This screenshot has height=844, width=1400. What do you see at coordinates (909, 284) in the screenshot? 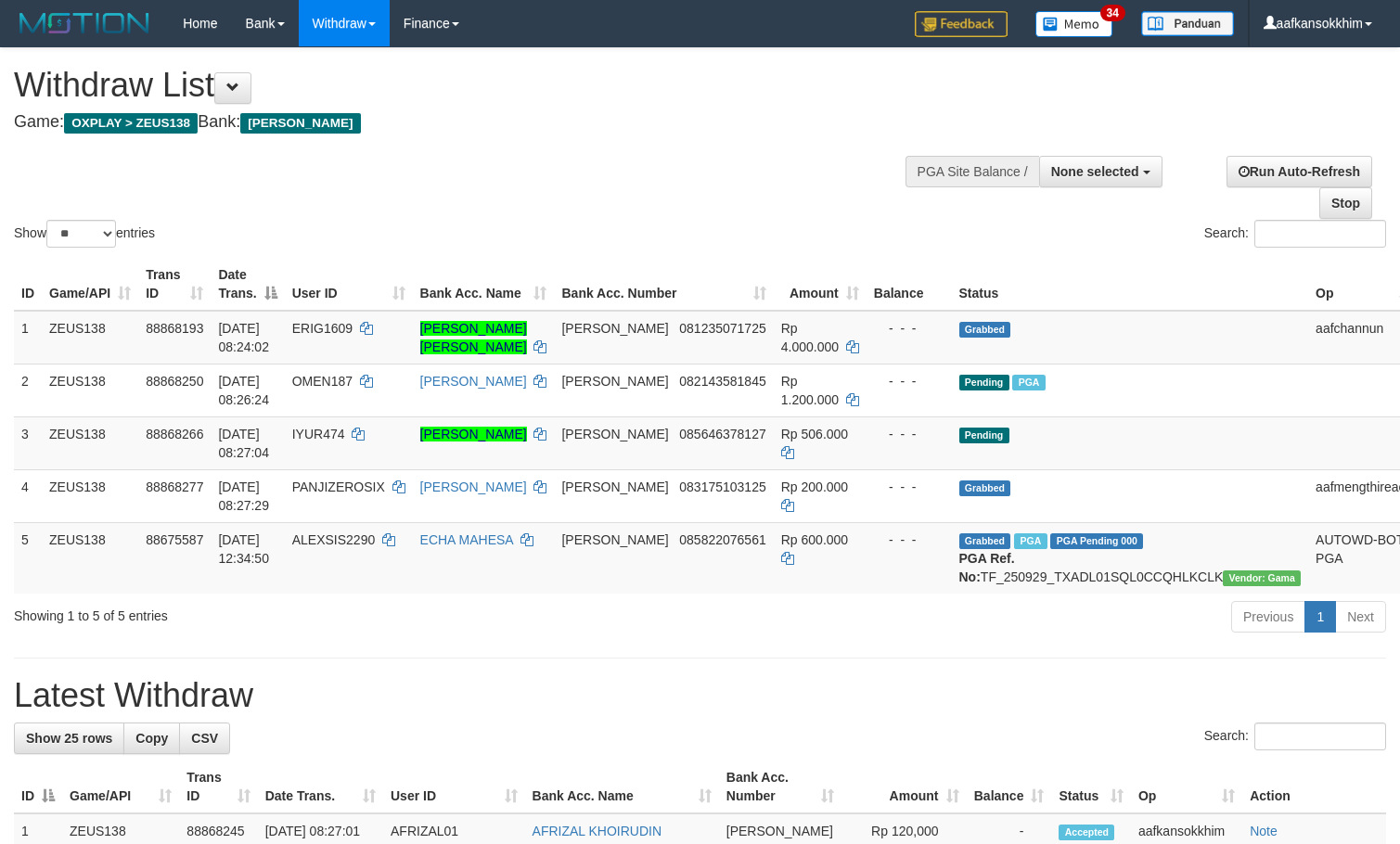
I see `th: Balance` at bounding box center [909, 284].